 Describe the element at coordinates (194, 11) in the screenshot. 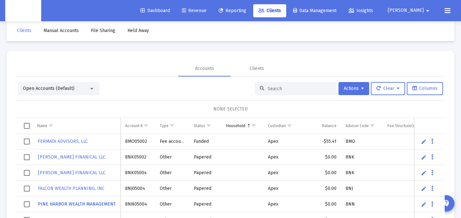

I see `a: Revenue` at that location.